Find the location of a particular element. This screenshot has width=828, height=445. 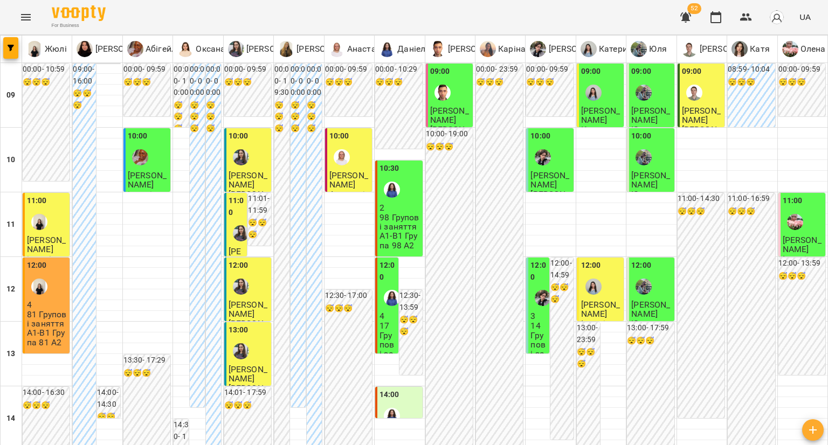

div: Оксана is located at coordinates (201, 49).